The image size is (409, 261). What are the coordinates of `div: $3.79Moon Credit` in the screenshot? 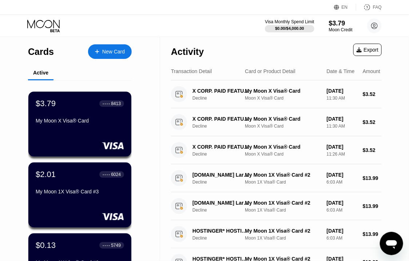 It's located at (340, 26).